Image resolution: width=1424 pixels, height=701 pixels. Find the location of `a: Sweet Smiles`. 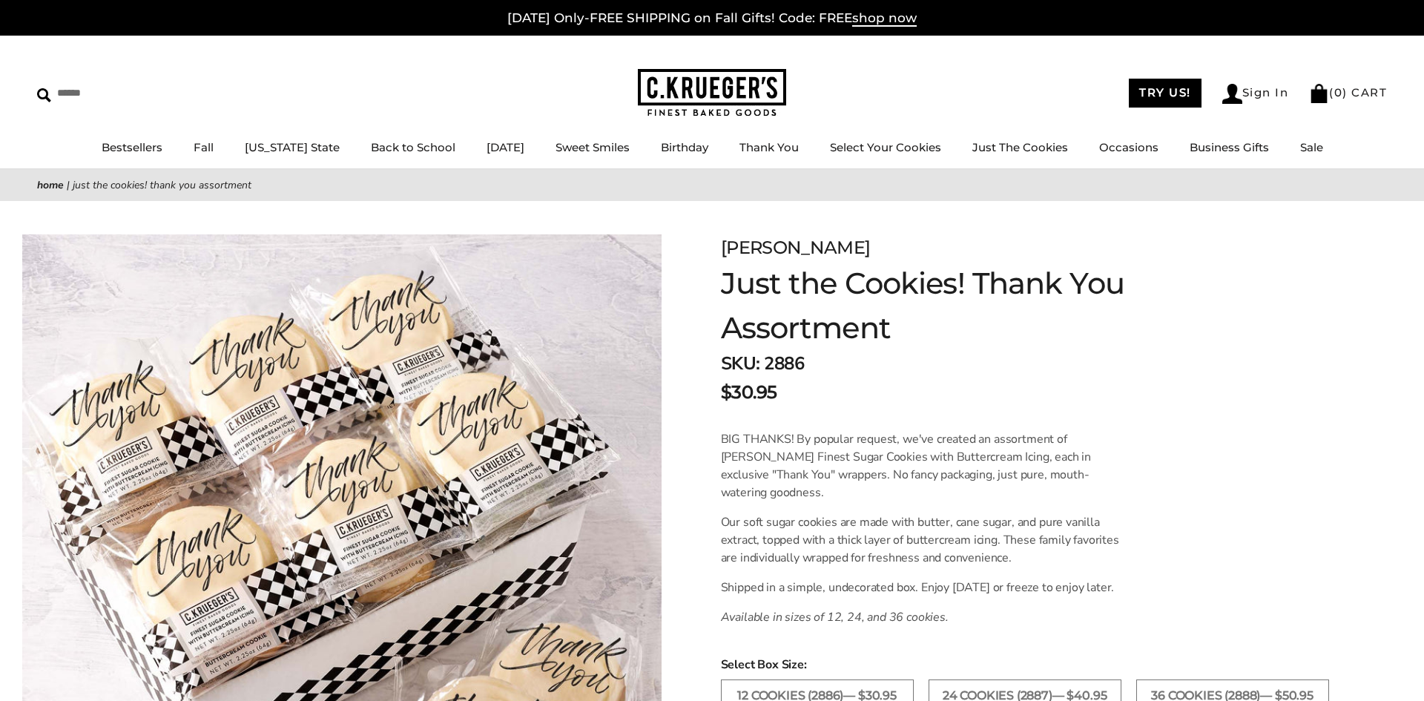

a: Sweet Smiles is located at coordinates (593, 147).